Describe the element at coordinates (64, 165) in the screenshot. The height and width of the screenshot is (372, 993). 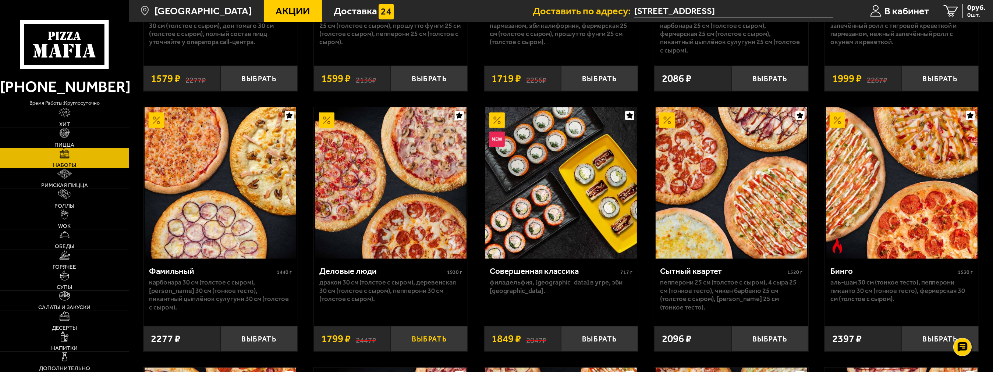
I see `span: Наборы` at that location.